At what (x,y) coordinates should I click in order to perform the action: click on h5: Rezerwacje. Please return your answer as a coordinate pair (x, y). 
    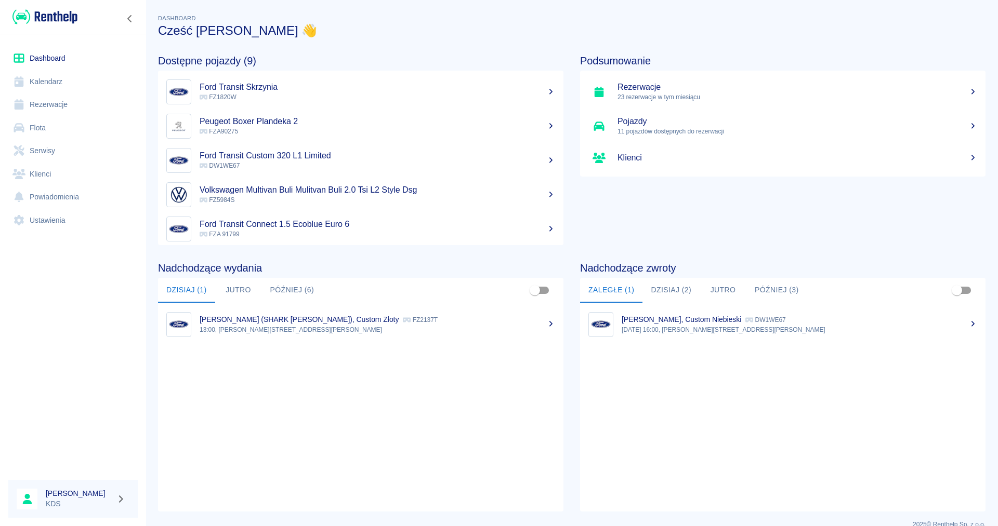
    Looking at the image, I should click on (797, 87).